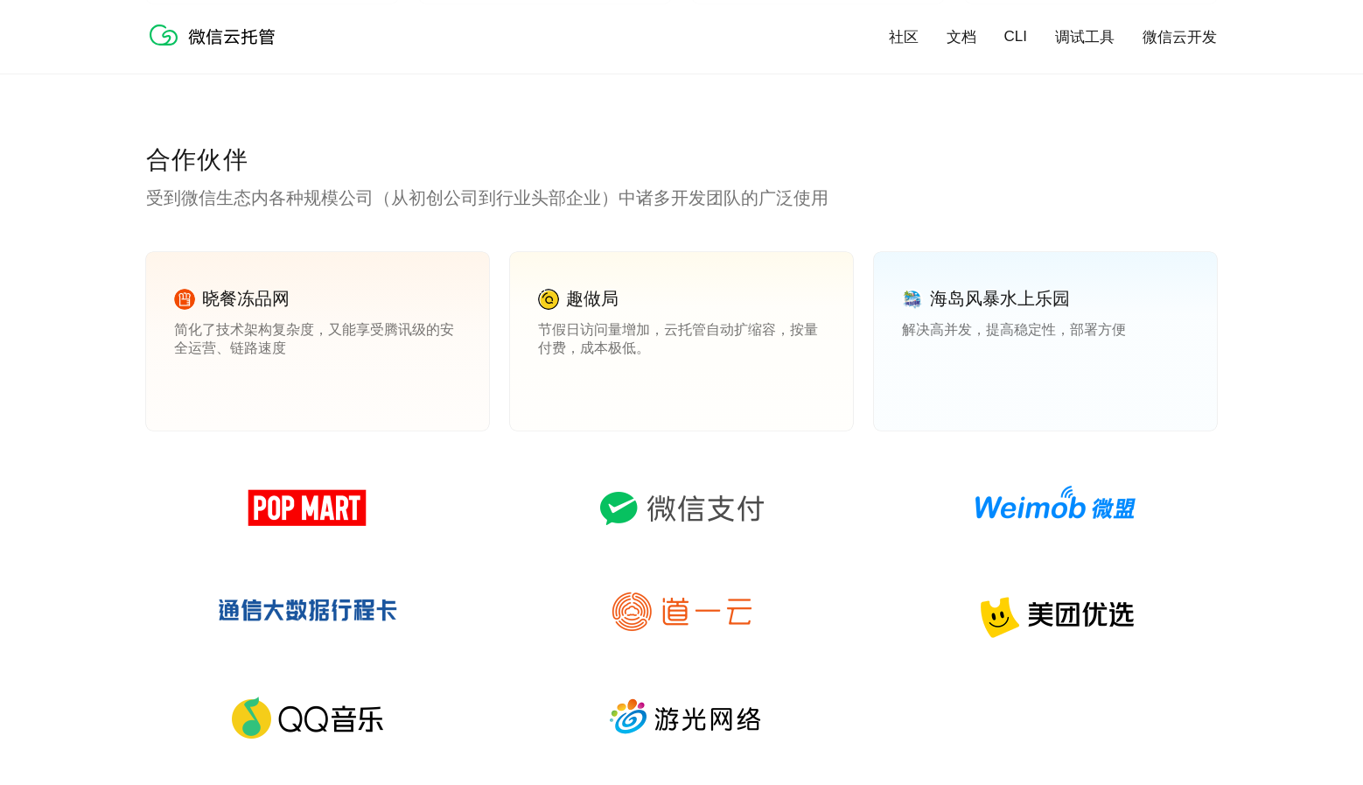 The height and width of the screenshot is (785, 1363). I want to click on p: 合作伙伴, so click(682, 161).